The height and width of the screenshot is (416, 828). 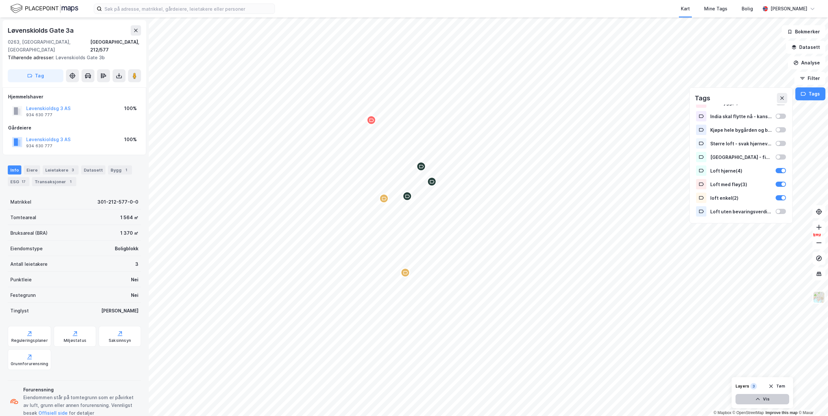 I want to click on div: Festegrunn, so click(x=23, y=295).